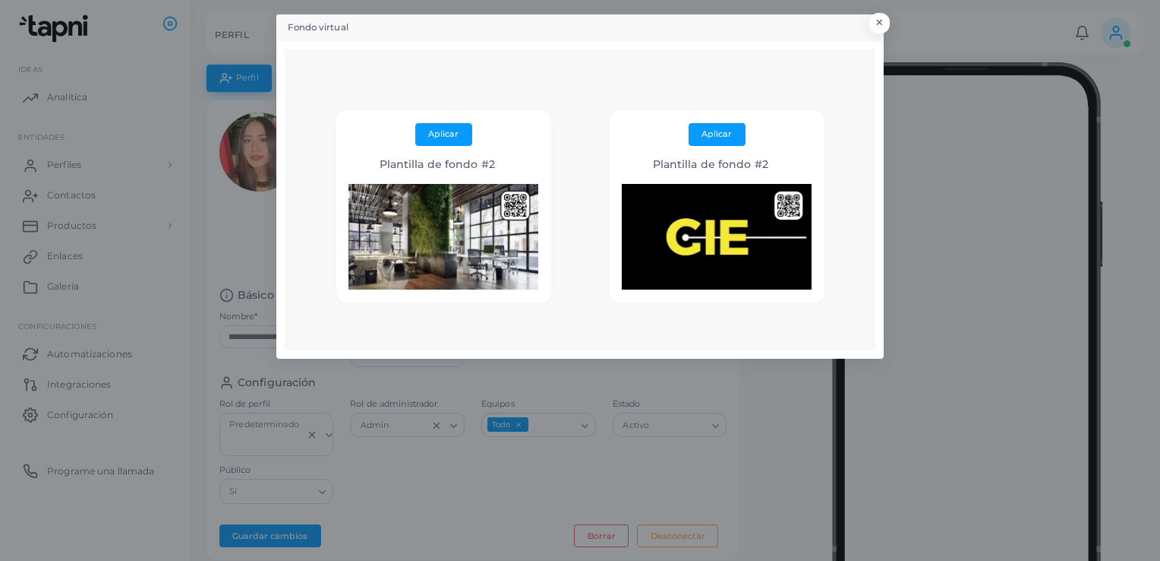 The width and height of the screenshot is (1160, 561). What do you see at coordinates (444, 236) in the screenshot?
I see `img: b412732163592d0e627cda70779199d223e25f18343f39675eb58f9f17edb314.png` at bounding box center [444, 236].